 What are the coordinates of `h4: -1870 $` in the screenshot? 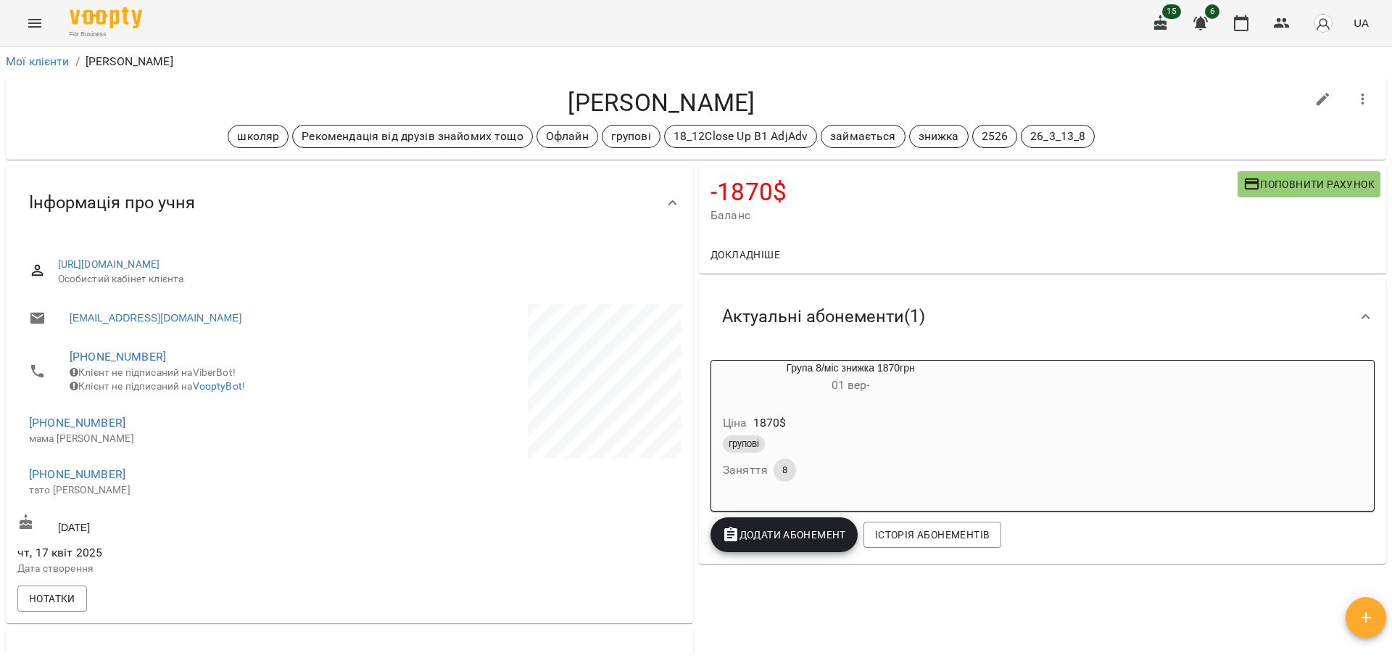 It's located at (974, 191).